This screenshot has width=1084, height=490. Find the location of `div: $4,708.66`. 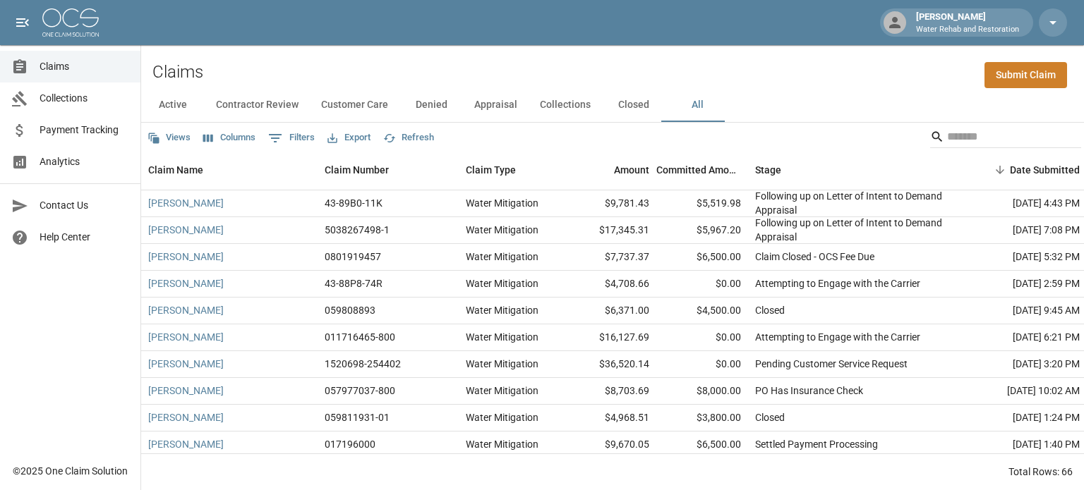

div: $4,708.66 is located at coordinates (610, 284).